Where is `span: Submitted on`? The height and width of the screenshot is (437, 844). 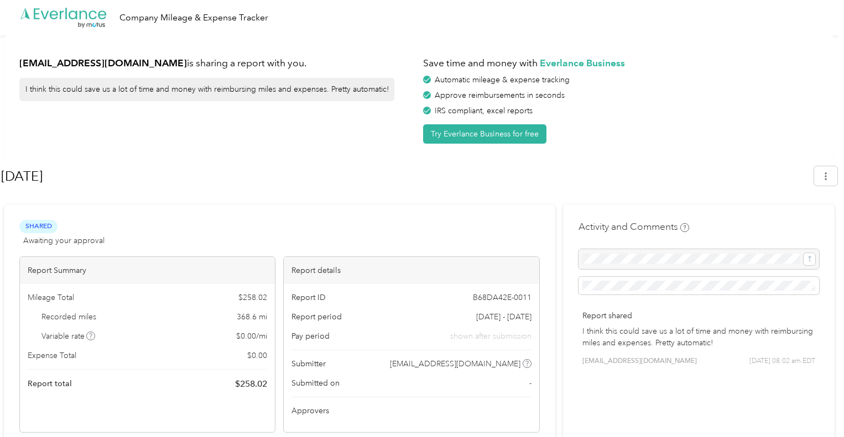 span: Submitted on is located at coordinates (315, 383).